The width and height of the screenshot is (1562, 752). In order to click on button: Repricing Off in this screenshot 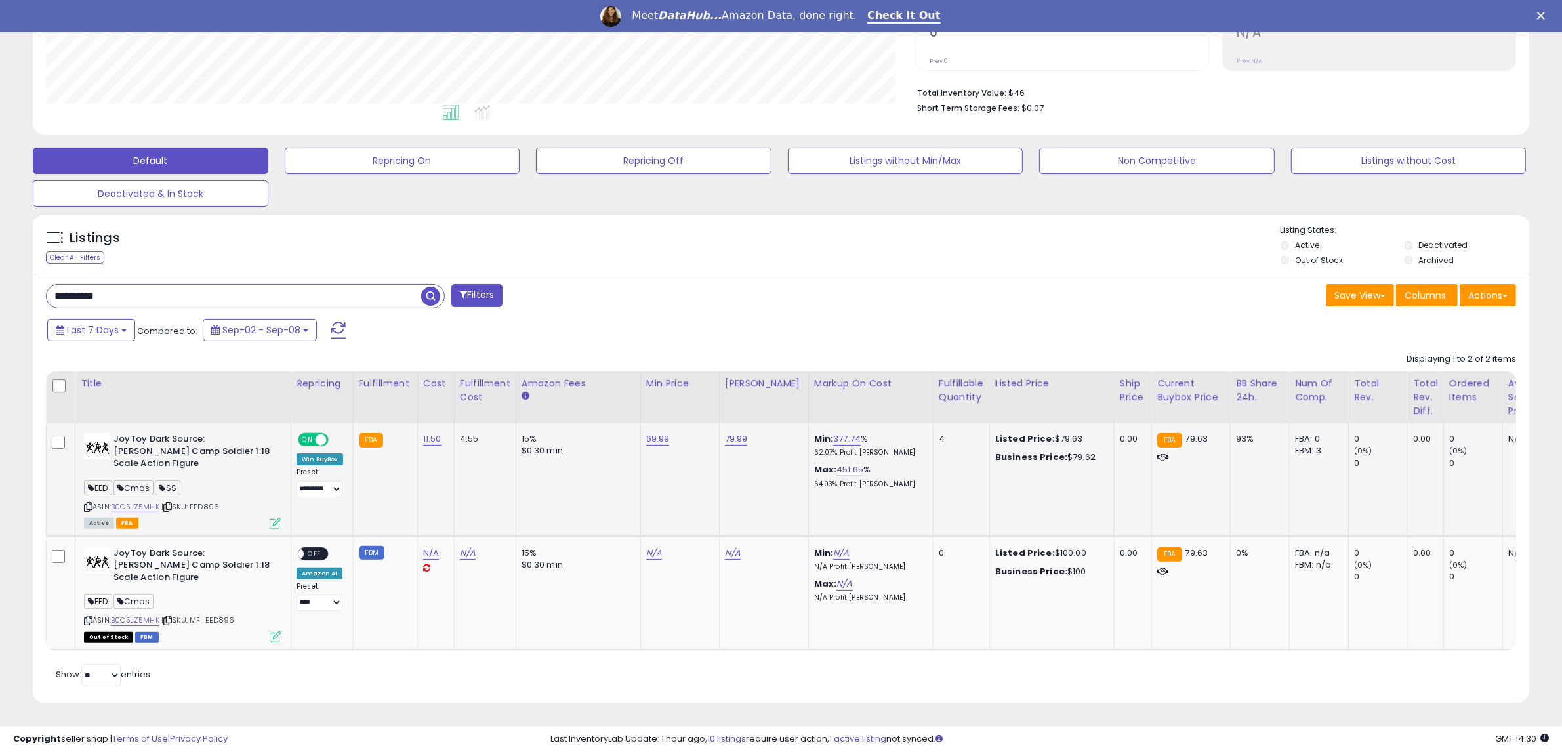, I will do `click(654, 161)`.